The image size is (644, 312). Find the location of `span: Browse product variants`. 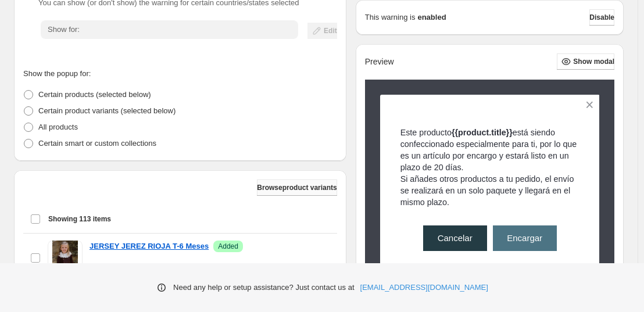

span: Browse product variants is located at coordinates (296, 188).